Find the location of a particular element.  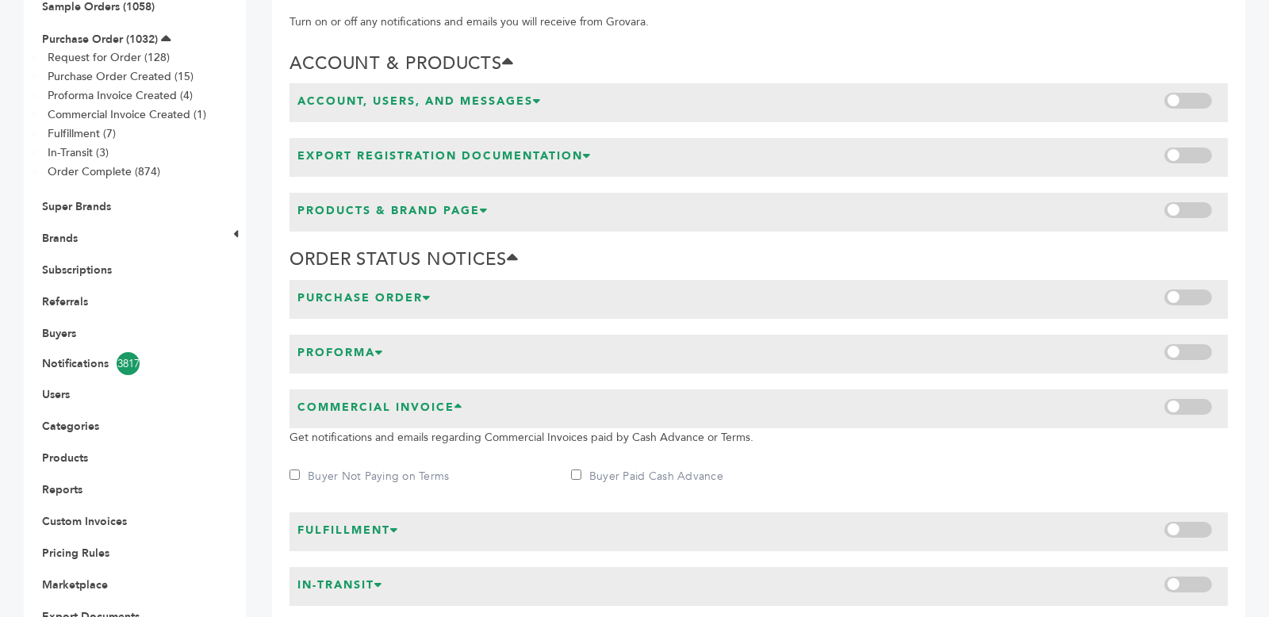

h2: Account & Products is located at coordinates (758, 67).